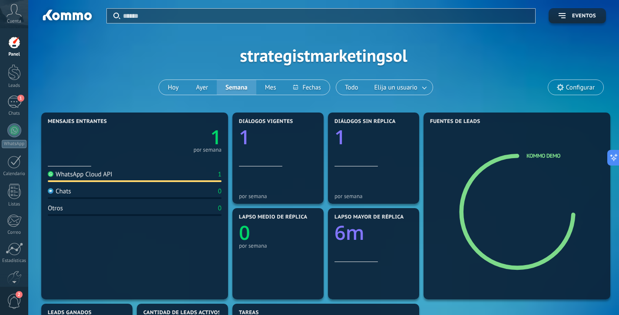 This screenshot has height=315, width=619. I want to click on button: Elija un usuario, so click(399, 87).